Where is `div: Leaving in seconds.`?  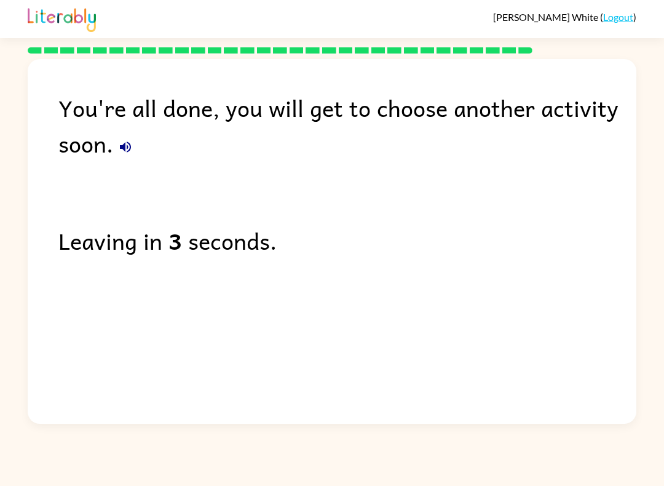 div: Leaving in seconds. is located at coordinates (348, 241).